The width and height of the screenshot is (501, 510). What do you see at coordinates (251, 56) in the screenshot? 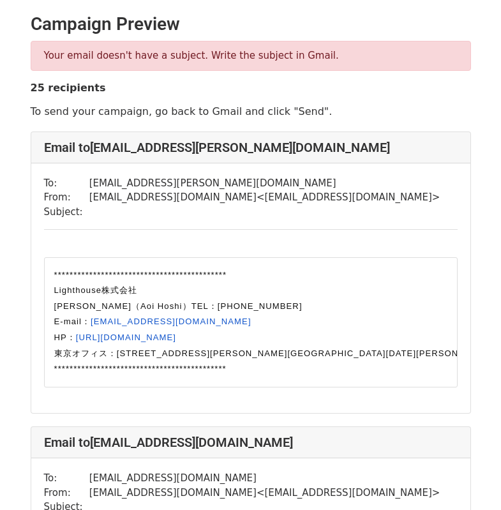
I see `p: Your email doesn't have a subject. Write the subject in Gmail.` at bounding box center [251, 56].